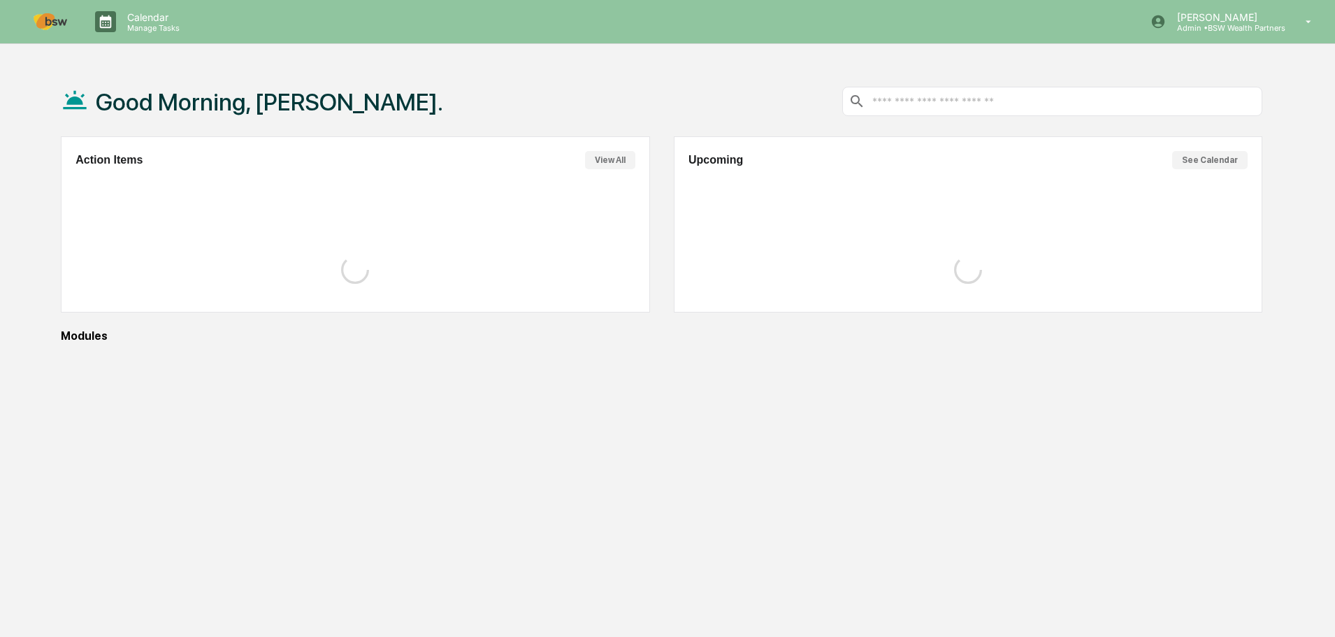 Image resolution: width=1335 pixels, height=637 pixels. I want to click on h2: Upcoming, so click(715, 160).